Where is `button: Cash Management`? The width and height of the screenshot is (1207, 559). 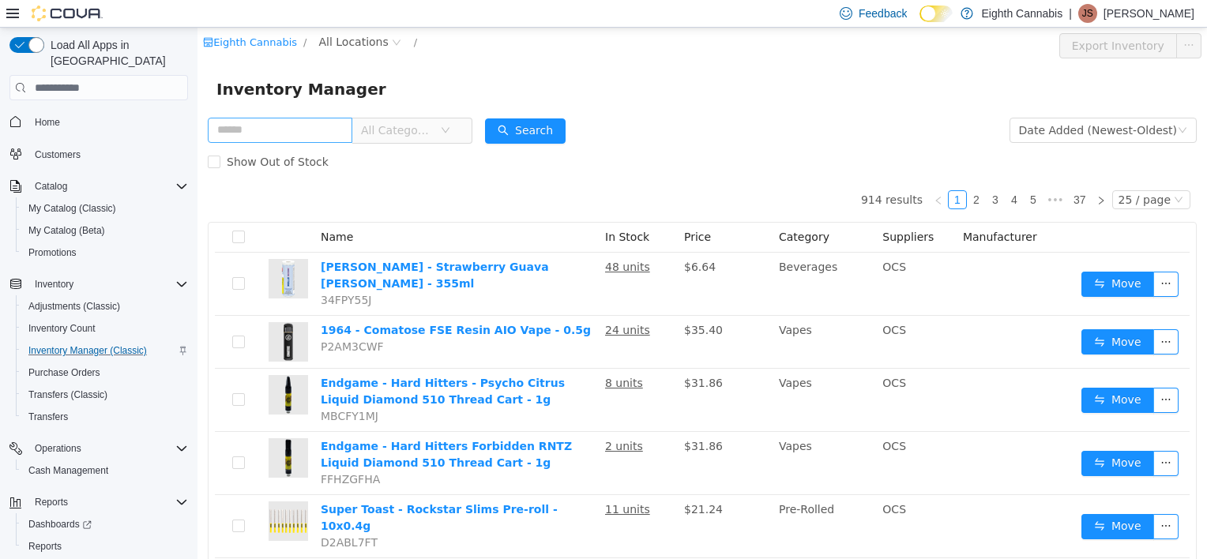 button: Cash Management is located at coordinates (105, 471).